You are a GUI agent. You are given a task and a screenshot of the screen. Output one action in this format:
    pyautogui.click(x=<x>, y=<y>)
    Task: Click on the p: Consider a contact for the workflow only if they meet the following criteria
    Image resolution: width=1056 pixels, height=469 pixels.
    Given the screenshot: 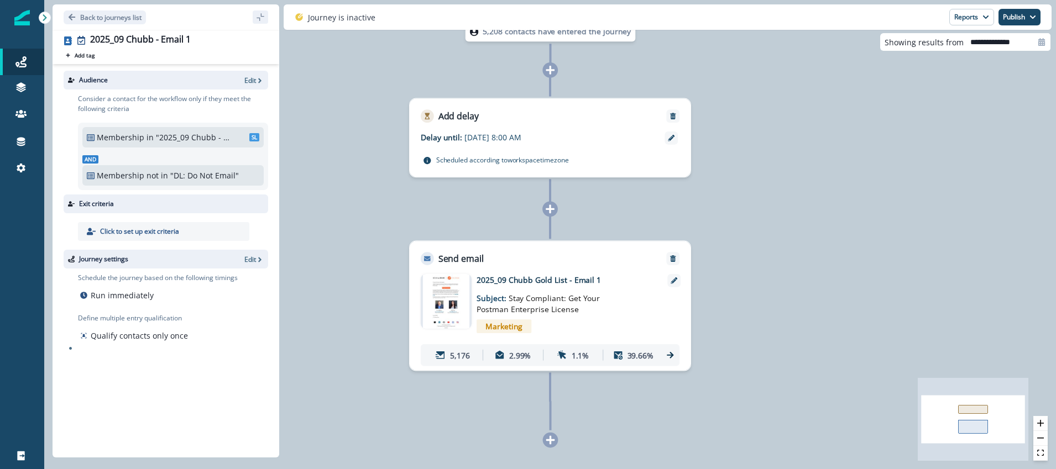 What is the action you would take?
    pyautogui.click(x=173, y=104)
    